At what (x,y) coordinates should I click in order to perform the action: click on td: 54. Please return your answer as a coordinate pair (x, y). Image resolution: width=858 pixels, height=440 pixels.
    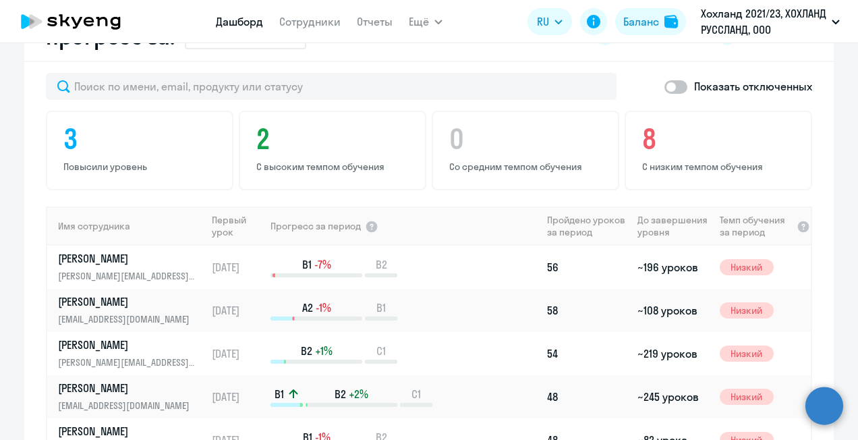
    Looking at the image, I should click on (587, 354).